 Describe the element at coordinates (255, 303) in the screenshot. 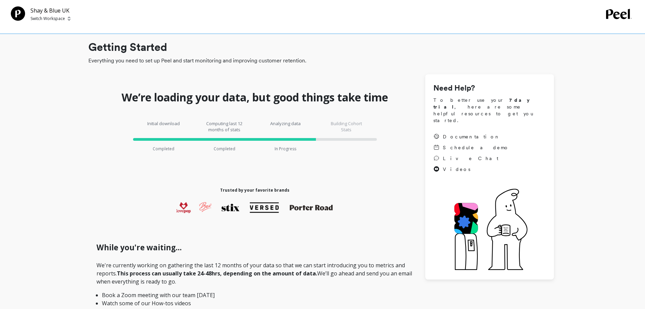

I see `li: Watch some of our How-tos videos` at that location.